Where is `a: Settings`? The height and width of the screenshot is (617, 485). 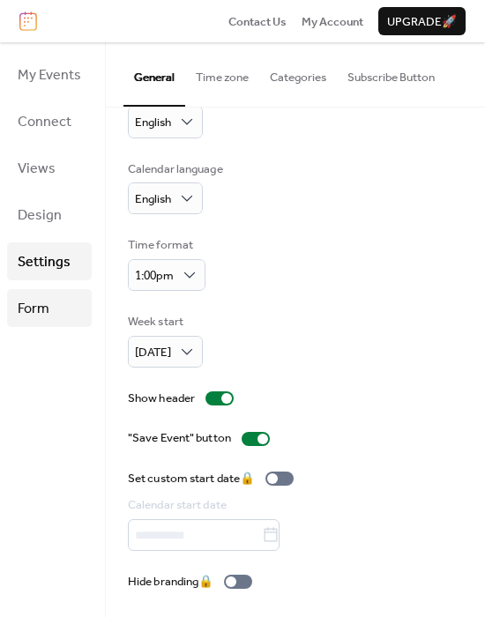
a: Settings is located at coordinates (49, 261).